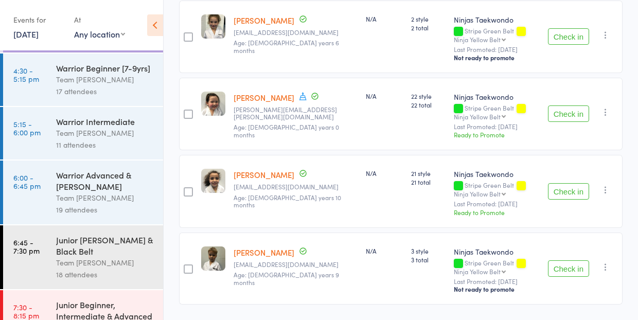 Image resolution: width=638 pixels, height=320 pixels. I want to click on div: Warrior Beginner [7-9yrs], so click(105, 68).